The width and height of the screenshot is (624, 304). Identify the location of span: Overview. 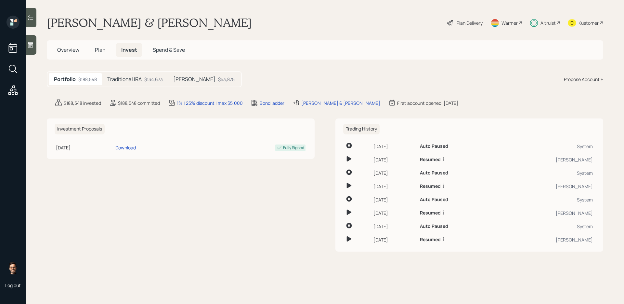
(68, 50).